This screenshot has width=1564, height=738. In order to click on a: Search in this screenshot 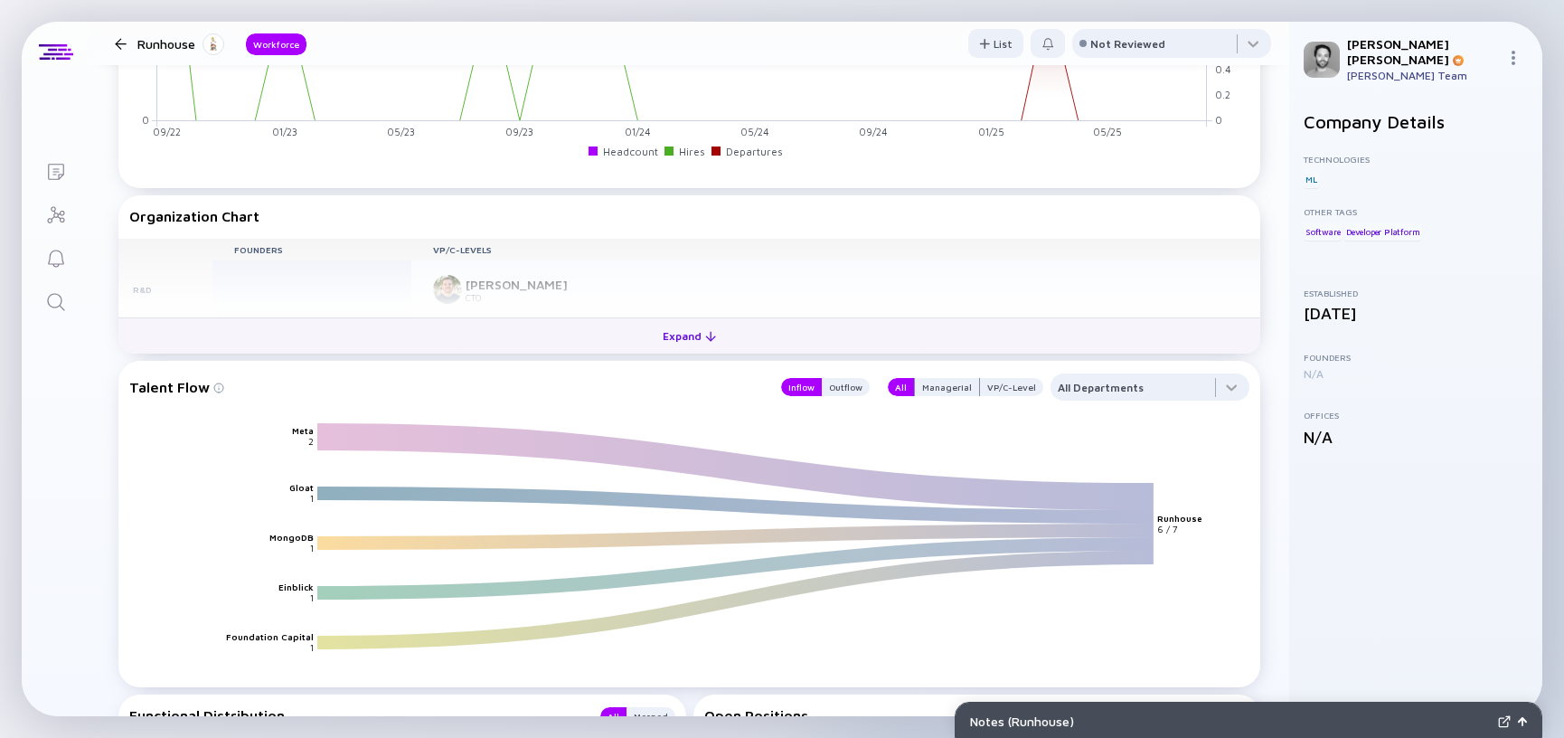, I will do `click(55, 300)`.